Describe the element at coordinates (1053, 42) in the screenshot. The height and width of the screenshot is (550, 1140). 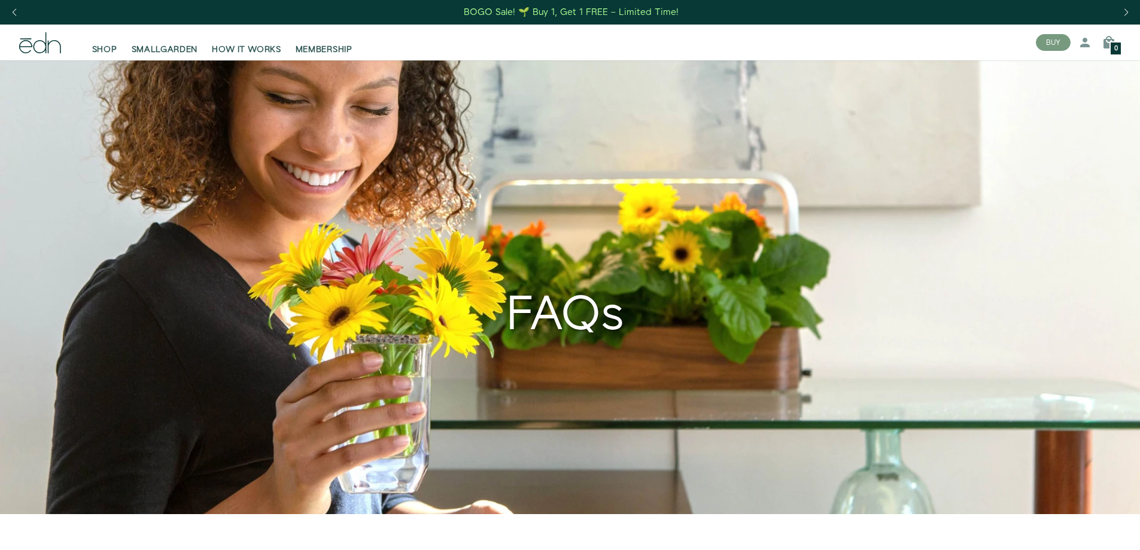
I see `button: BUY` at that location.